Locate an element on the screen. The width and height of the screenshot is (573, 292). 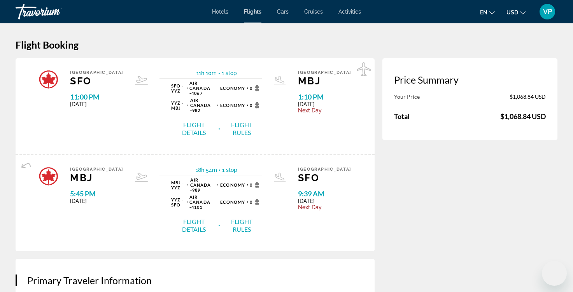
span: Activities is located at coordinates (350, 12).